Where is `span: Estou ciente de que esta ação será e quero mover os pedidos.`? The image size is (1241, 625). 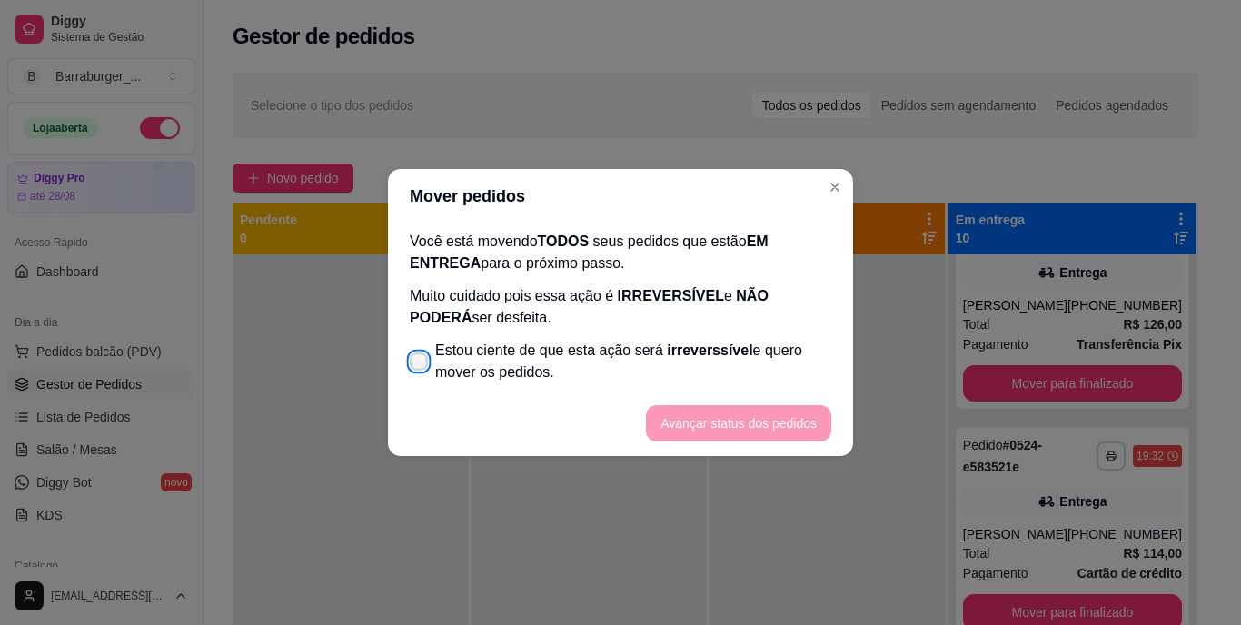 span: Estou ciente de que esta ação será e quero mover os pedidos. is located at coordinates (633, 362).